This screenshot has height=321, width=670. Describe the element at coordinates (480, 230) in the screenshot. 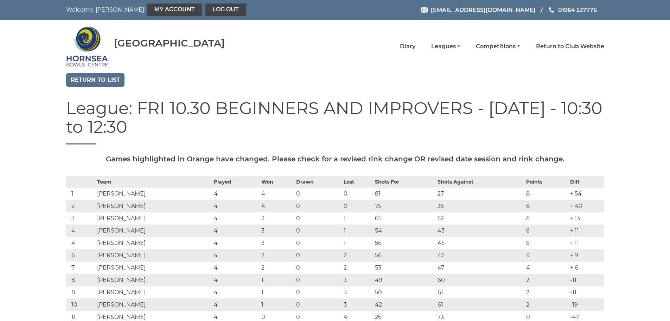

I see `td: 43` at that location.